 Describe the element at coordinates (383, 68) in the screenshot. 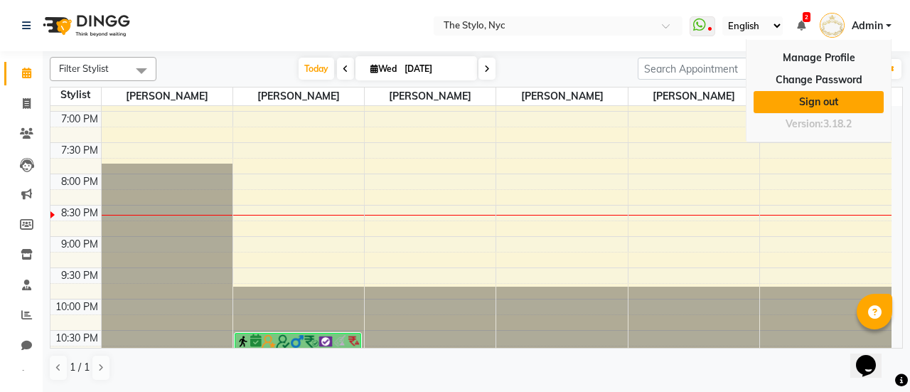

I see `span: Wed` at that location.